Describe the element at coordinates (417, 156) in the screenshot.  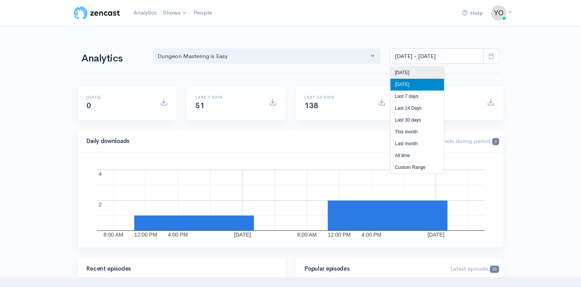
I see `li: All time` at that location.